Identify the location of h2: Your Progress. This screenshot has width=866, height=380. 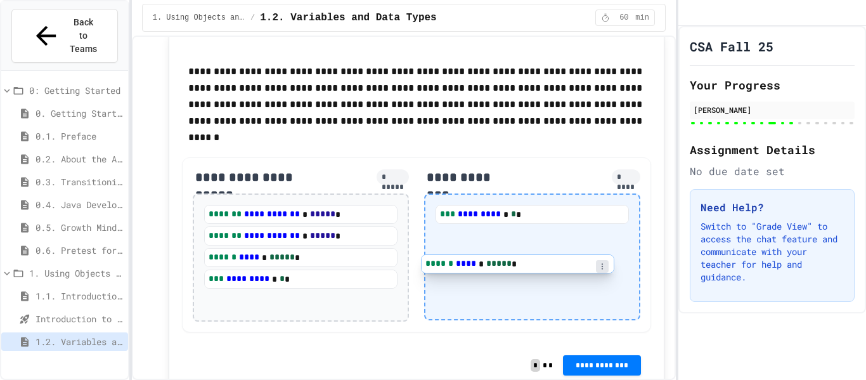
(772, 85).